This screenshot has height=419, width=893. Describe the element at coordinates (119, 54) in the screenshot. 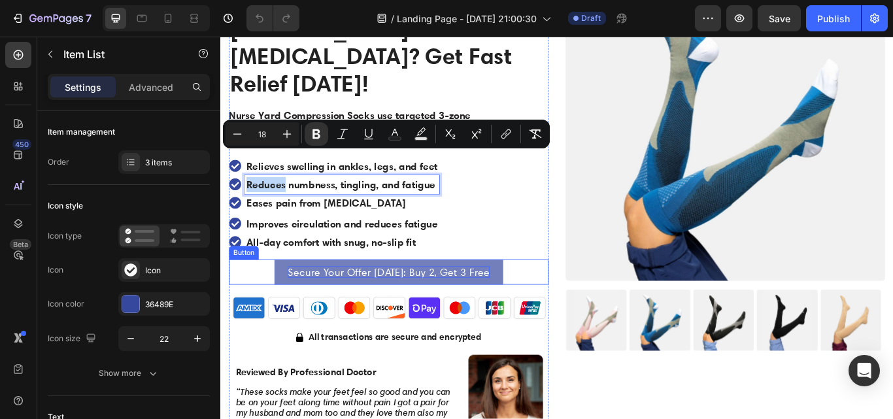

I see `p: Item List` at that location.